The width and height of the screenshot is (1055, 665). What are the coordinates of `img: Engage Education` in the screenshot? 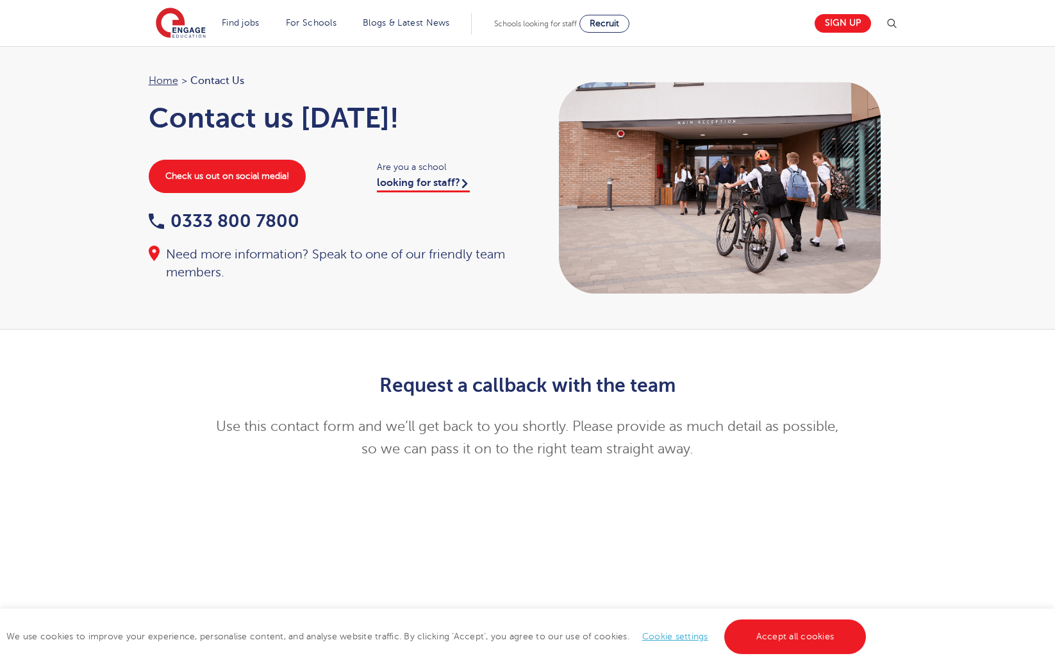 It's located at (181, 24).